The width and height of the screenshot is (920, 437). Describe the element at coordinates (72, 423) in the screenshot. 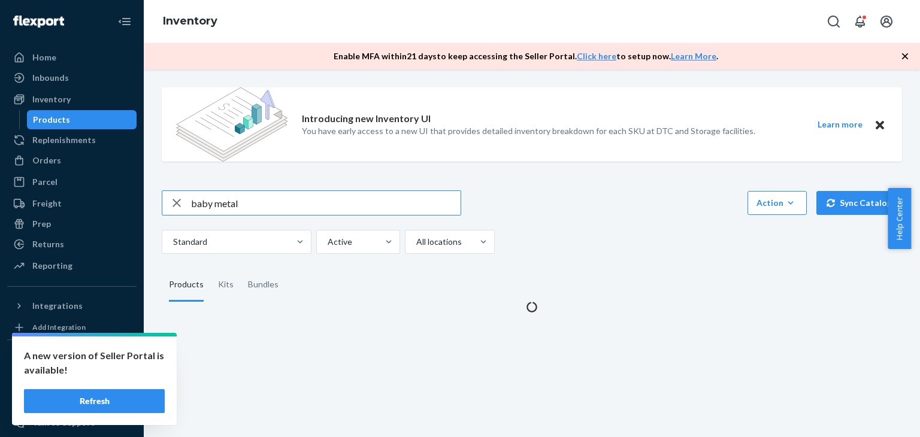

I see `a: Talk to Support` at that location.